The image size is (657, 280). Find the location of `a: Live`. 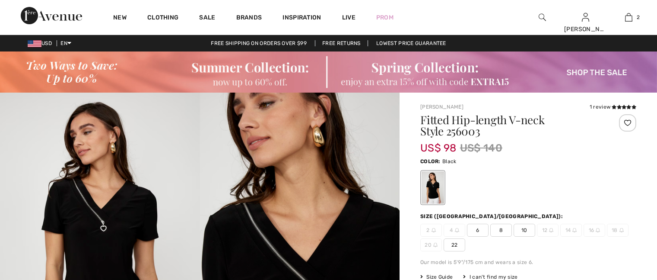

a: Live is located at coordinates (349, 17).